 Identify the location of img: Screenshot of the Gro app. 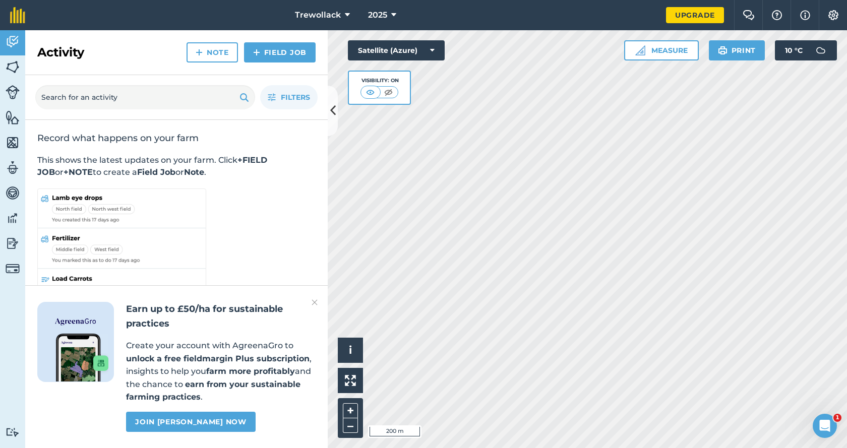
(82, 357).